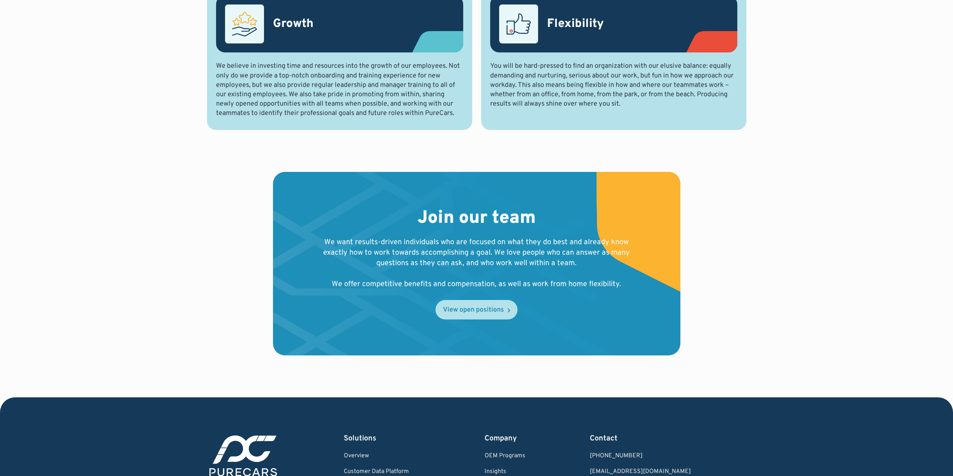 Image resolution: width=953 pixels, height=476 pixels. Describe the element at coordinates (473, 310) in the screenshot. I see `div: View open positions` at that location.